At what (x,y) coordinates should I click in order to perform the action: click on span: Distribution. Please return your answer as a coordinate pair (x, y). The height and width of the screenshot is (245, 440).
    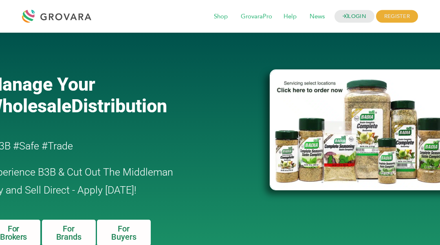
    Looking at the image, I should click on (119, 106).